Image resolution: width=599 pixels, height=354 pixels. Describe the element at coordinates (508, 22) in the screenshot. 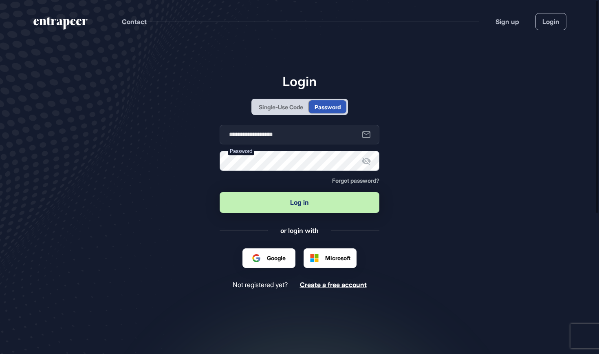

I see `a: Sign up` at that location.